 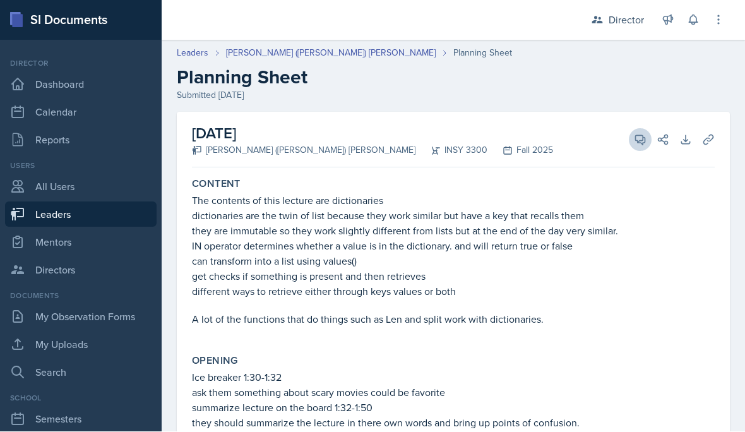 What do you see at coordinates (453, 78) in the screenshot?
I see `h2: Planning Sheet` at bounding box center [453, 78].